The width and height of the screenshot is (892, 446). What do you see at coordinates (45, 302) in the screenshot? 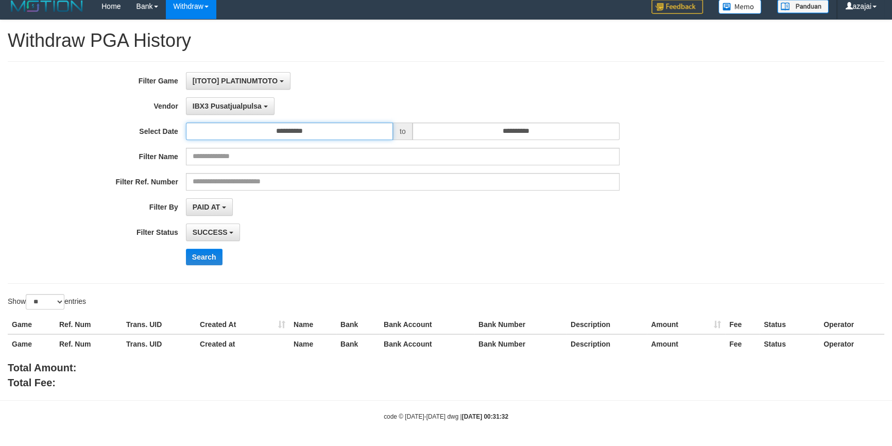
I see `select: Showentries` at bounding box center [45, 302].